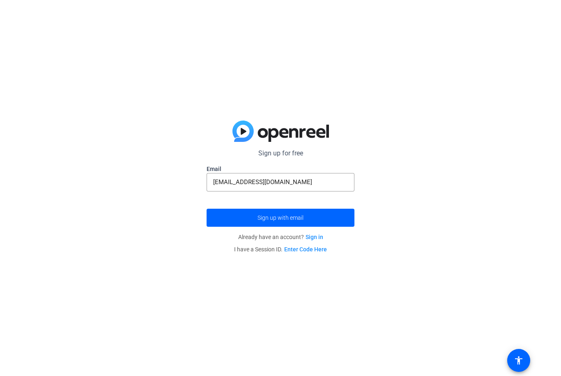  I want to click on span: Already have an account?, so click(280, 237).